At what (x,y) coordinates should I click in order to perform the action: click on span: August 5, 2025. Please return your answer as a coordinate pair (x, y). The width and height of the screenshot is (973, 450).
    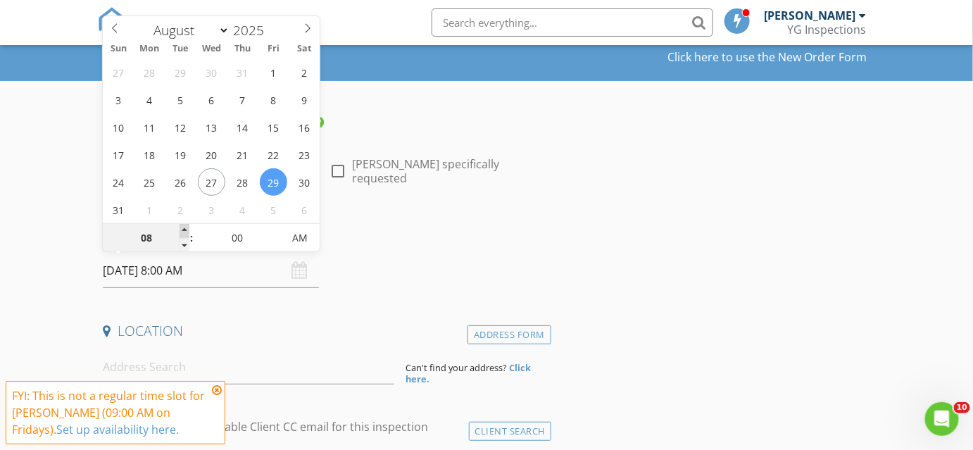
    Looking at the image, I should click on (180, 99).